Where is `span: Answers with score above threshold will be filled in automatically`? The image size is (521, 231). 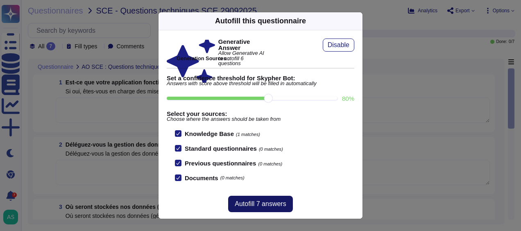 span: Answers with score above threshold will be filled in automatically is located at coordinates (260, 83).